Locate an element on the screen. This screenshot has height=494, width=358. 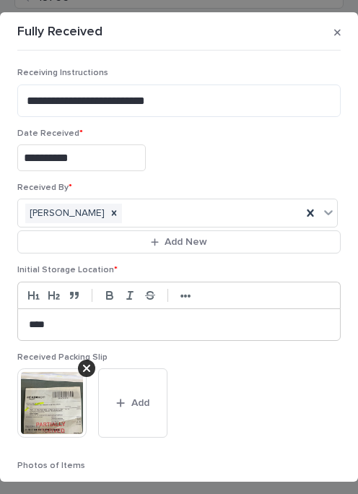
button: Add New is located at coordinates (179, 242).